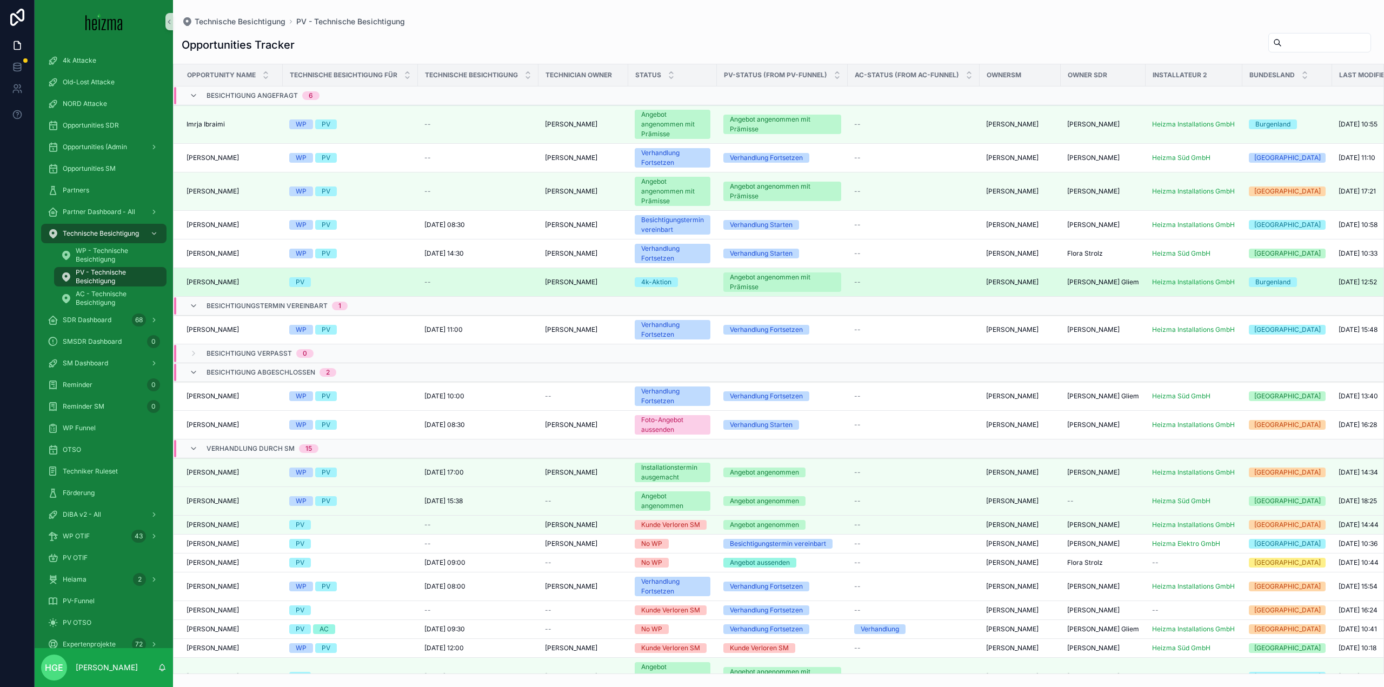 This screenshot has width=1384, height=687. I want to click on div: Foto-Angebot aussenden, so click(672, 425).